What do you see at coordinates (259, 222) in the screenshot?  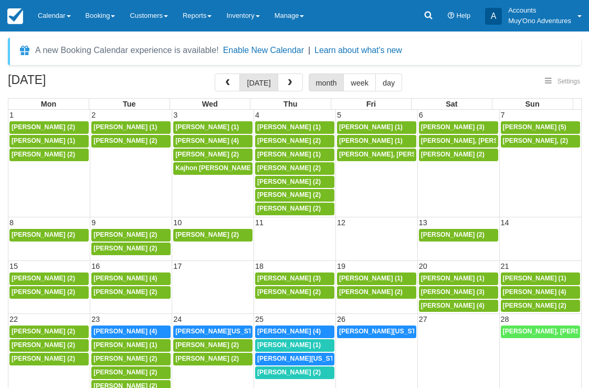 I see `span: 11` at bounding box center [259, 222].